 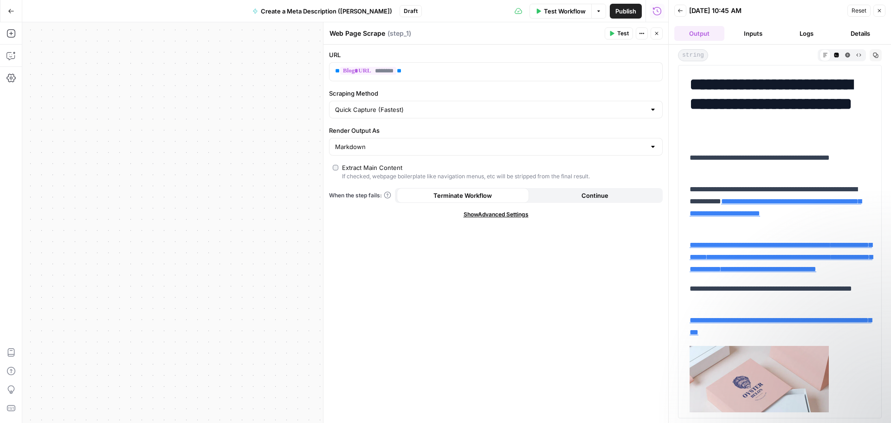 I want to click on span: Reset, so click(x=859, y=11).